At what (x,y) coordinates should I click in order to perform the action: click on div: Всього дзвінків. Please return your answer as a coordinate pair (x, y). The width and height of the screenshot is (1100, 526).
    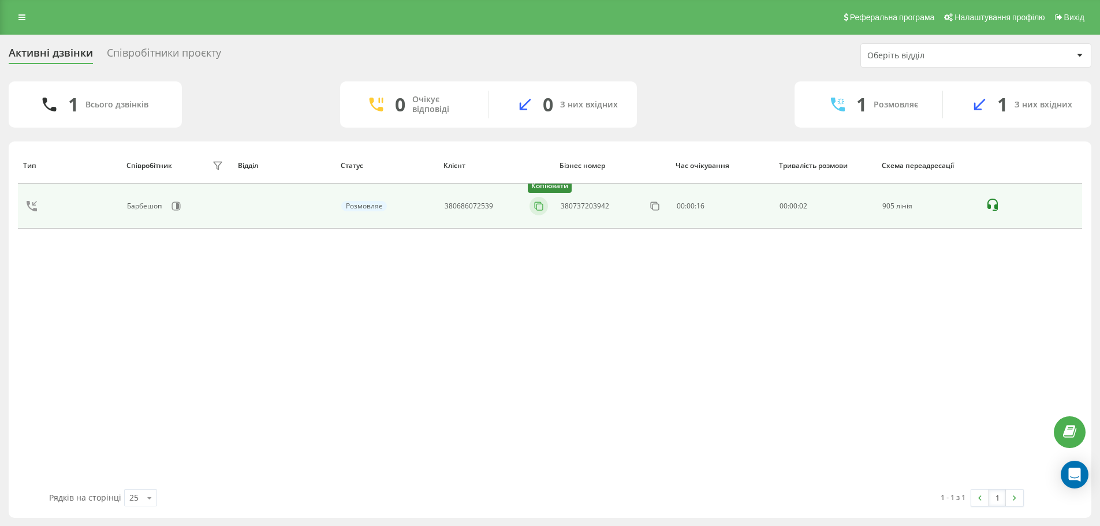
    Looking at the image, I should click on (117, 105).